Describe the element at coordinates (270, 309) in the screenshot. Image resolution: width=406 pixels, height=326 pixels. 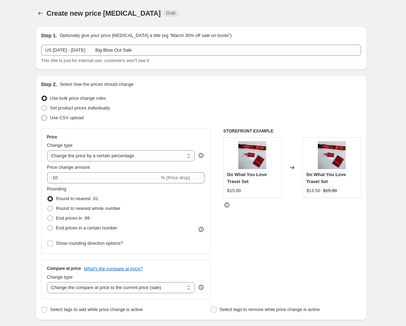
I see `span: Select tags to remove while price change is active` at that location.